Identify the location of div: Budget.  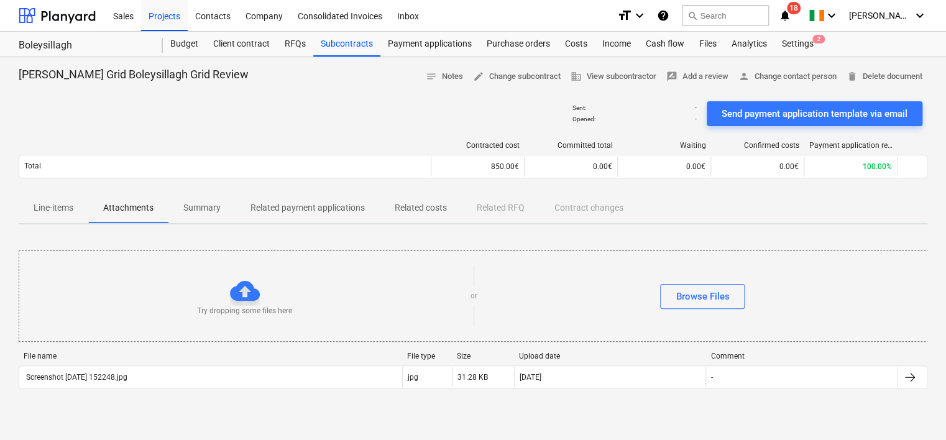
(184, 44).